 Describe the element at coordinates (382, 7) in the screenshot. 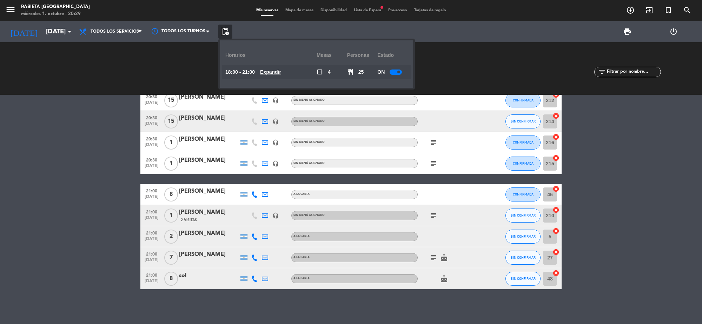

I see `span: fiber_manual_record` at that location.